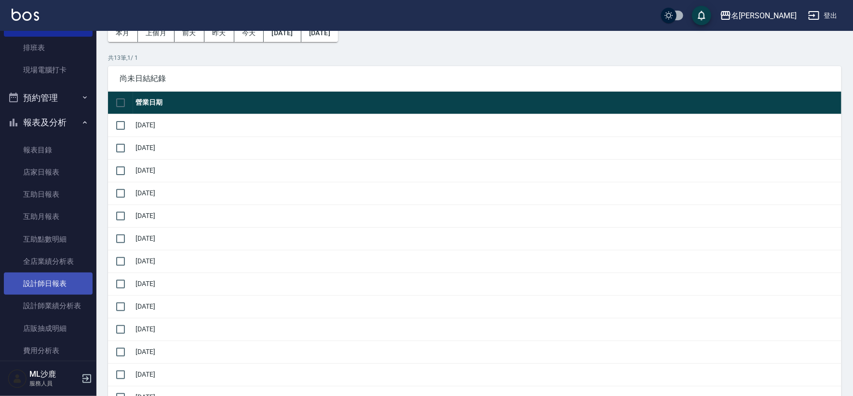 The image size is (853, 396). Describe the element at coordinates (48, 122) in the screenshot. I see `button: 報表及分析` at that location.